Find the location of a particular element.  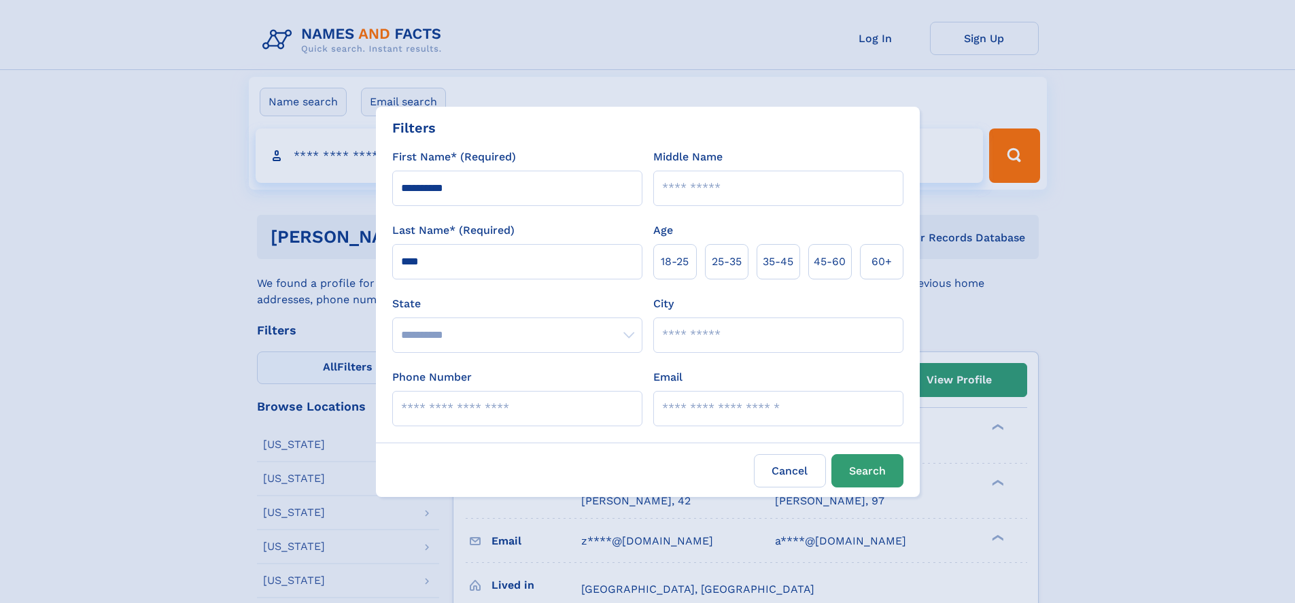

button: Search is located at coordinates (868, 471).